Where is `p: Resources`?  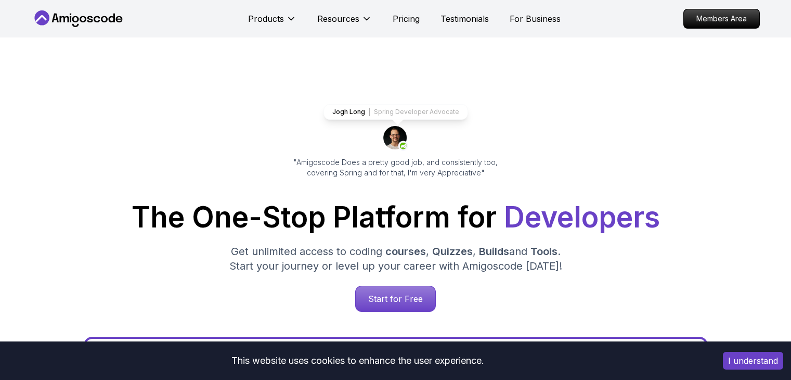 p: Resources is located at coordinates (338, 19).